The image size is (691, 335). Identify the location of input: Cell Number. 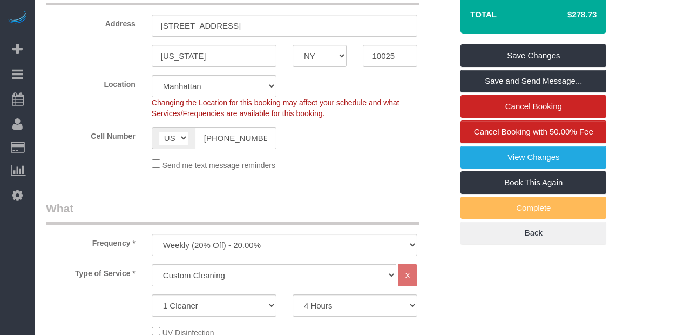
(235, 138).